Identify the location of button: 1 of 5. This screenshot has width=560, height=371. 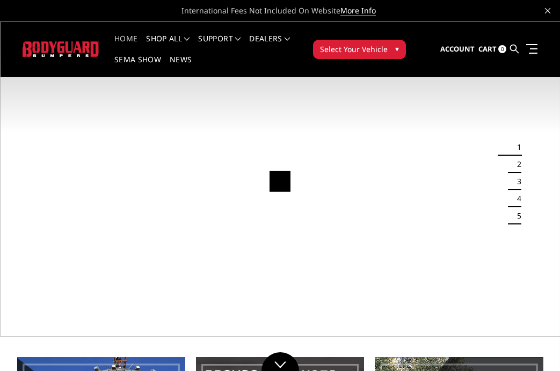
(516, 147).